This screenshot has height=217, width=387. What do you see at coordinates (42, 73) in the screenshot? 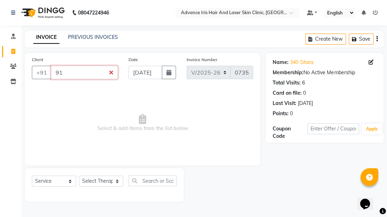
I see `button: +91` at bounding box center [42, 73].